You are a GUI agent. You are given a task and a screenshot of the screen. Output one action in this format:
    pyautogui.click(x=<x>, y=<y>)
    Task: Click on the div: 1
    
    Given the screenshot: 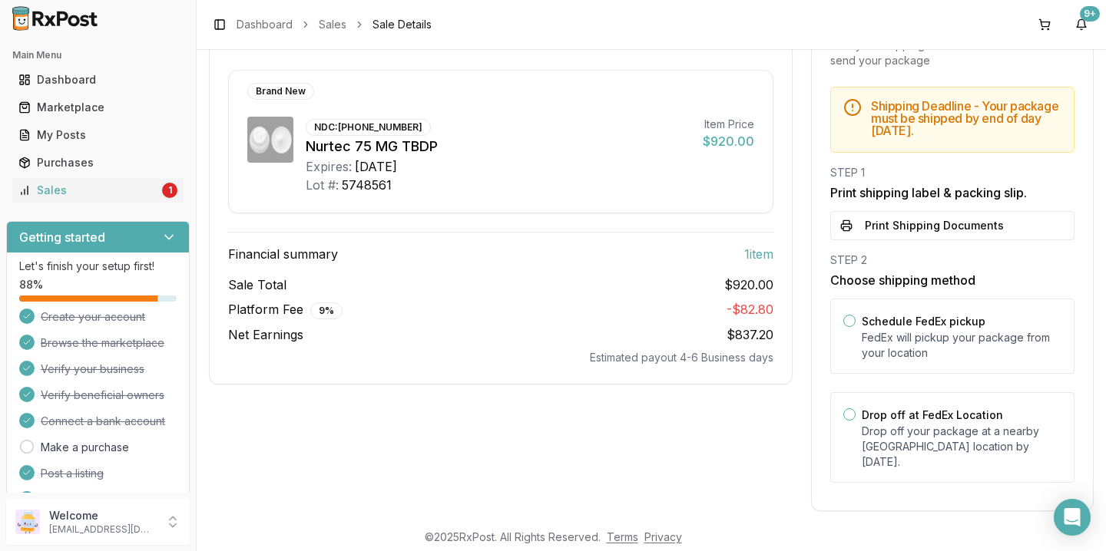 What is the action you would take?
    pyautogui.click(x=170, y=190)
    